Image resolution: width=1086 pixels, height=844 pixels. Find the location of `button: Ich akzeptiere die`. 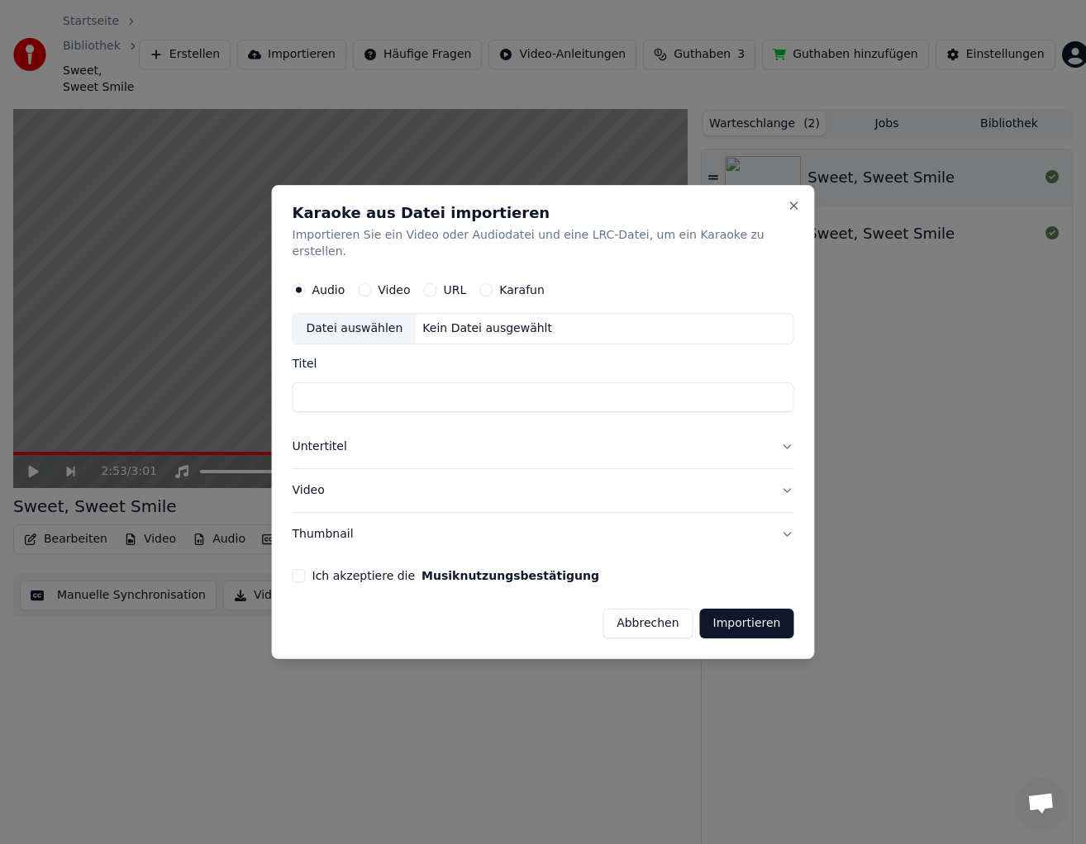

button: Ich akzeptiere die is located at coordinates (510, 576).